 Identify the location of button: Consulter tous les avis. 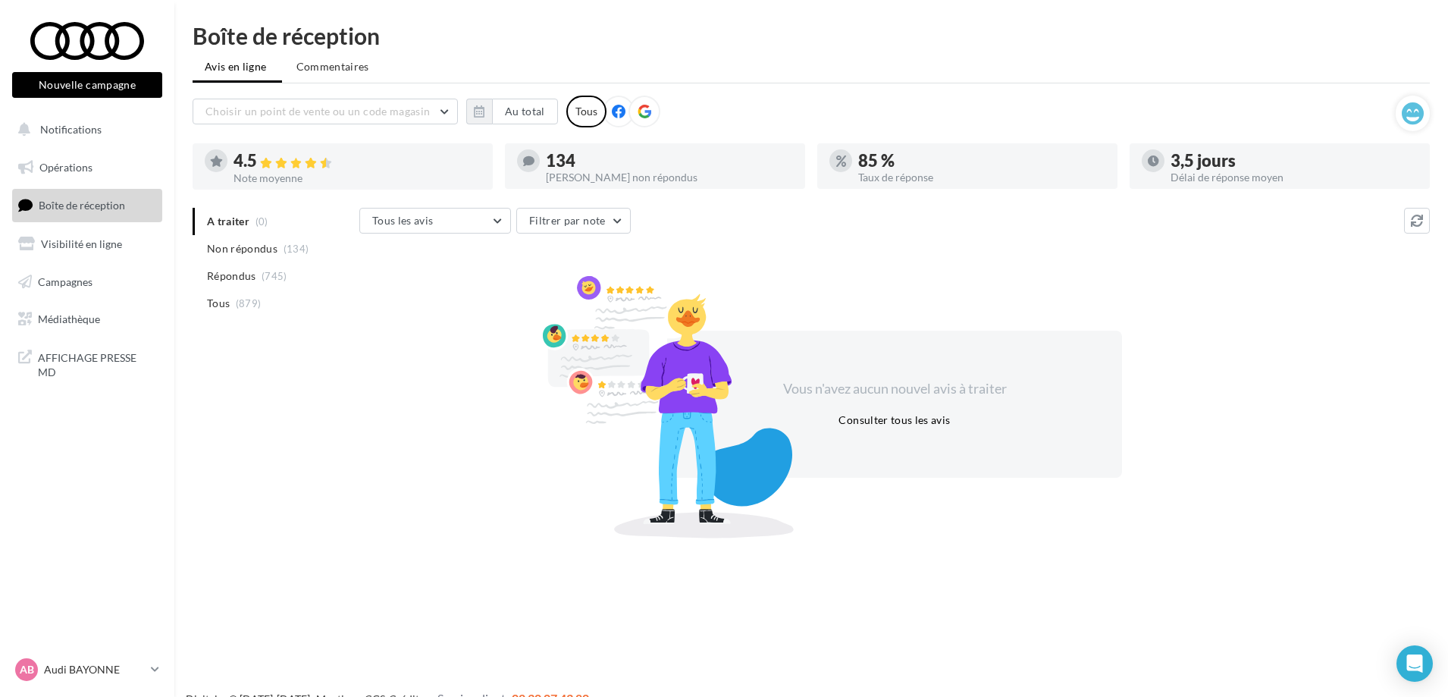
(894, 420).